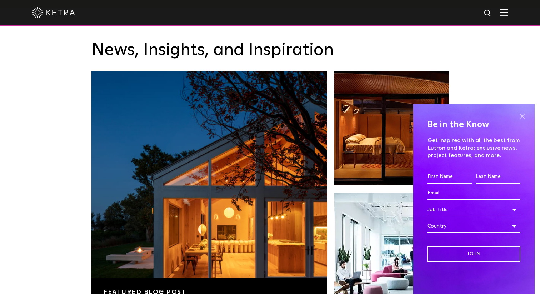  Describe the element at coordinates (488, 13) in the screenshot. I see `img: search icon` at that location.